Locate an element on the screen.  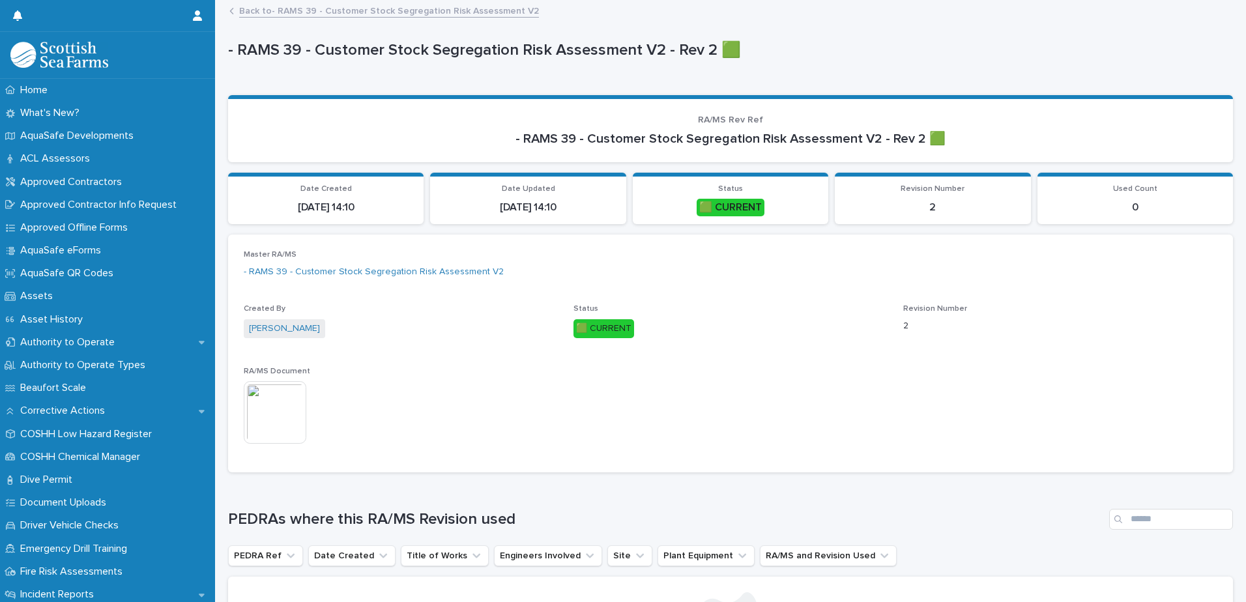
button: Title of Works is located at coordinates (445, 556).